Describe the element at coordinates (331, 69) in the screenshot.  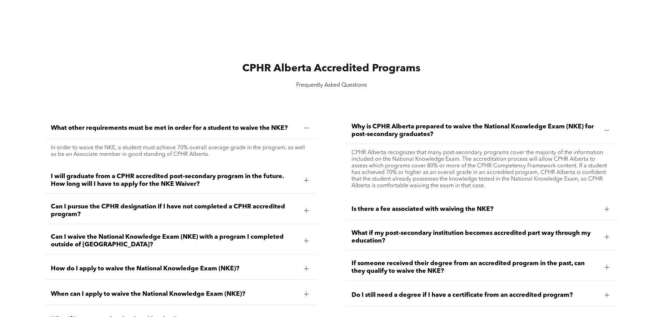
I see `span: CPHR Alberta Accredited Programs` at that location.